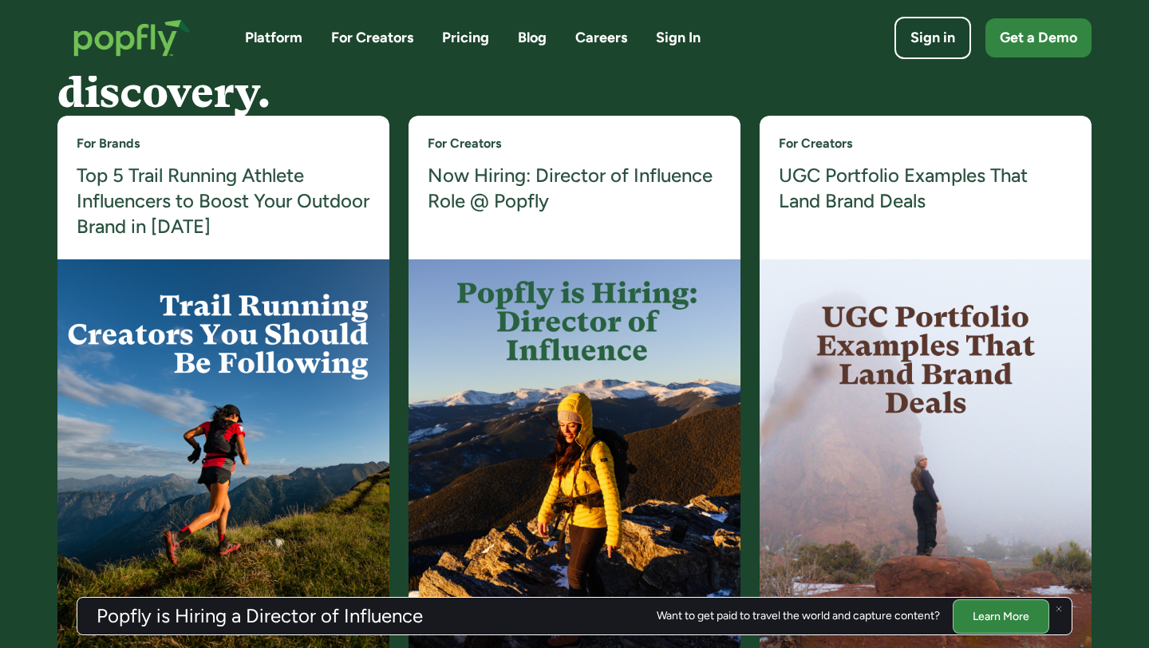 This screenshot has width=1149, height=648. I want to click on a: home, so click(132, 38).